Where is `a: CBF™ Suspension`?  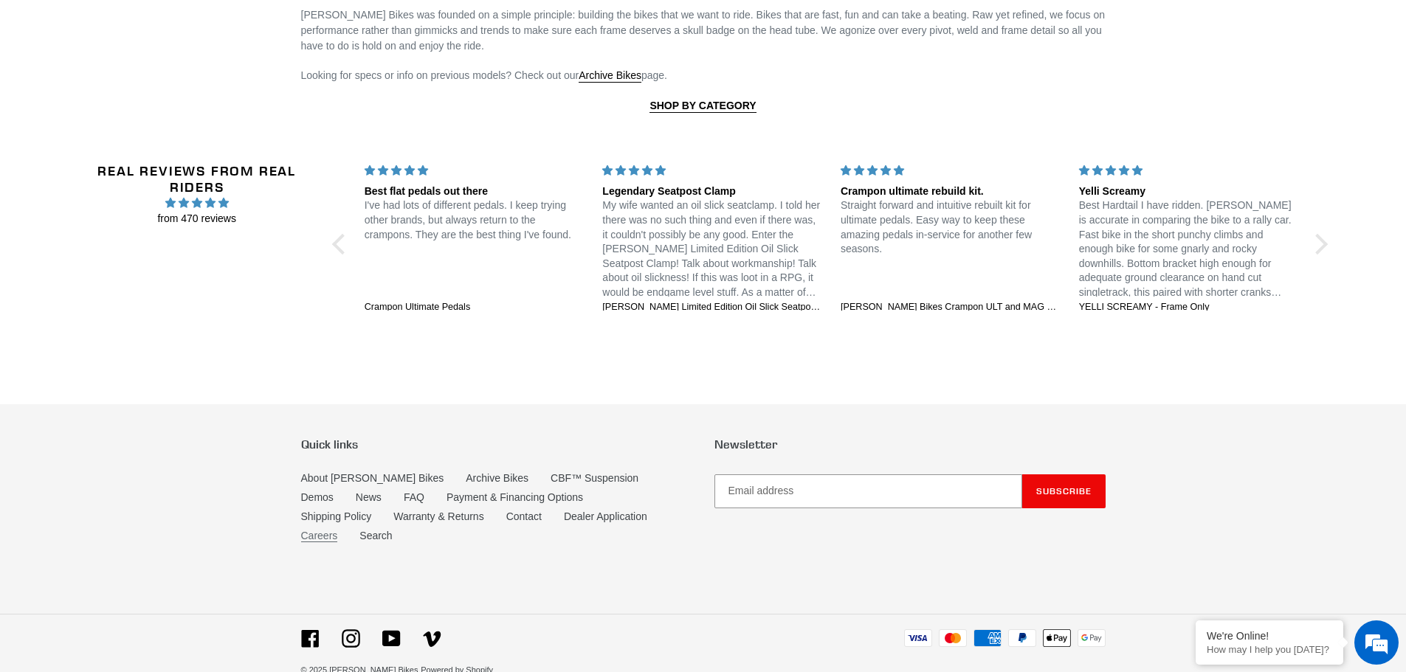 a: CBF™ Suspension is located at coordinates (594, 478).